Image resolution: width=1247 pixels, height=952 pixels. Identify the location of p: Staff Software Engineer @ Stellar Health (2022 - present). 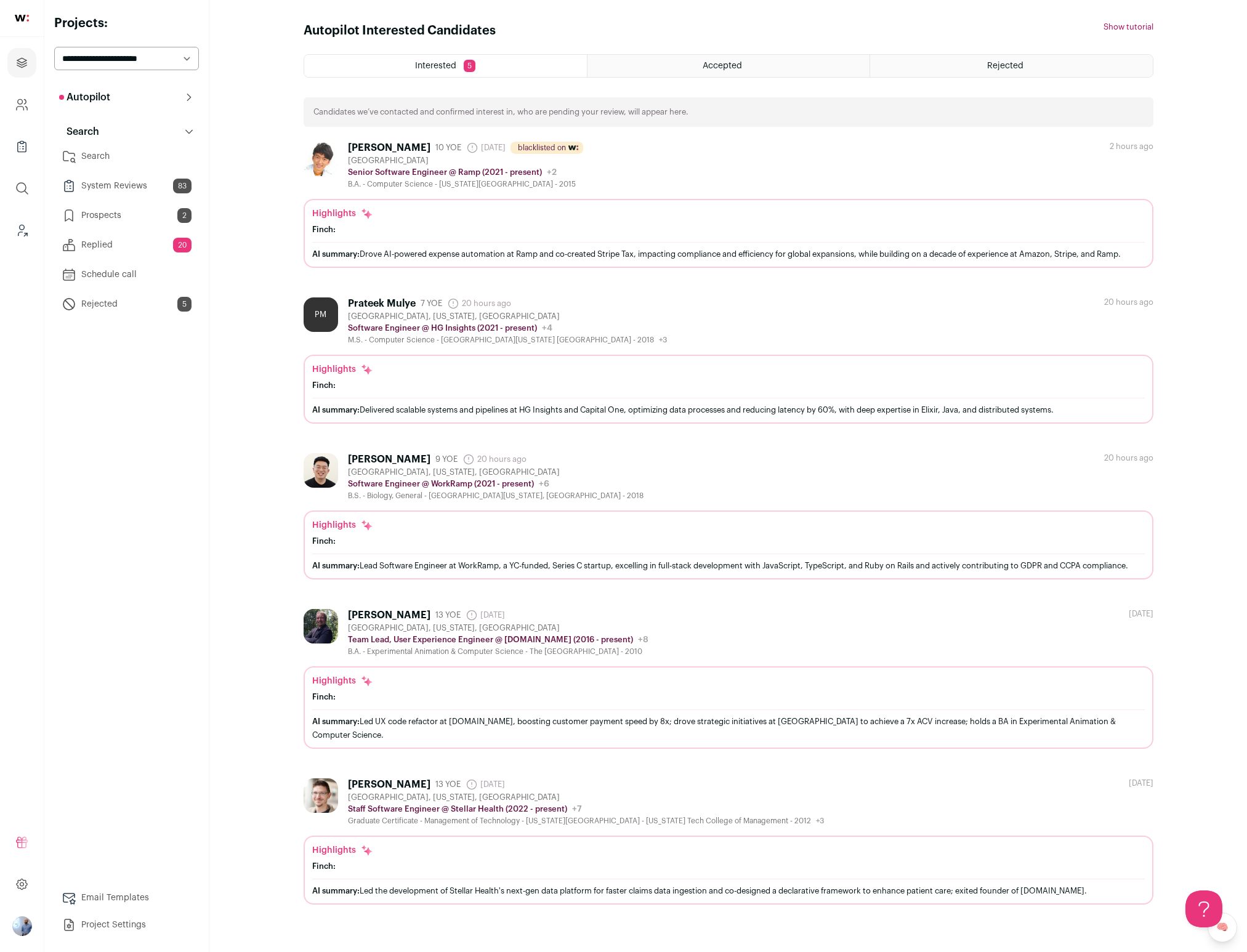
(457, 809).